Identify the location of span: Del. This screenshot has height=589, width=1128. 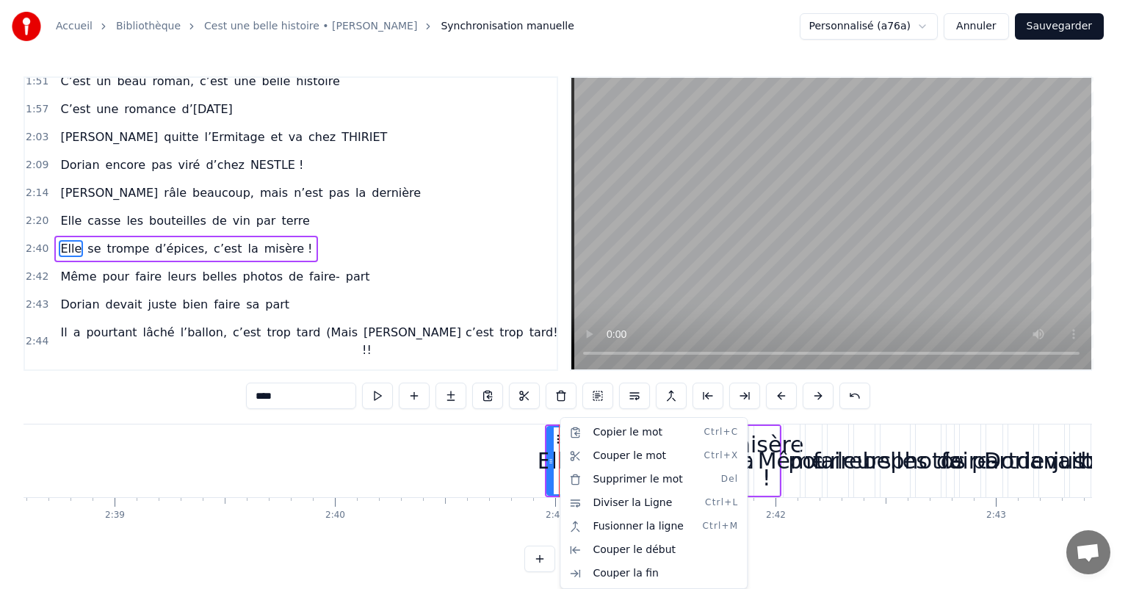
(730, 480).